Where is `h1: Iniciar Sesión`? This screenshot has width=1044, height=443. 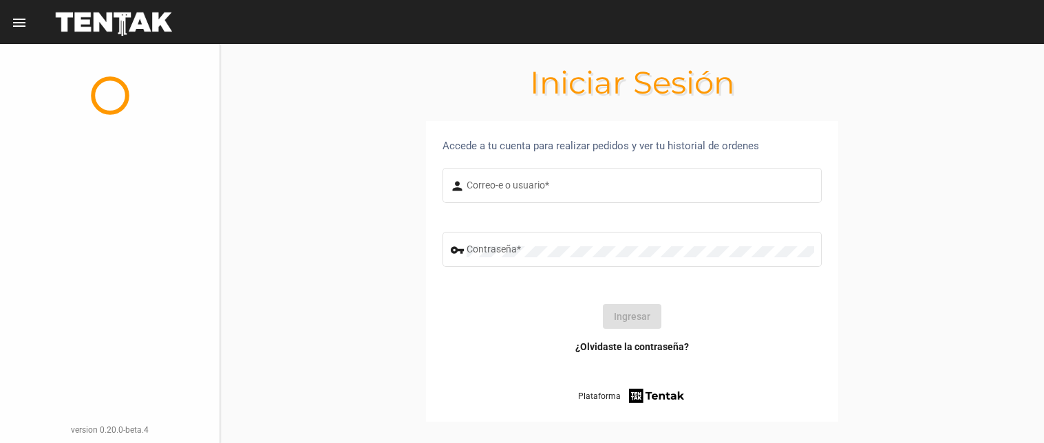
h1: Iniciar Sesión is located at coordinates (632, 83).